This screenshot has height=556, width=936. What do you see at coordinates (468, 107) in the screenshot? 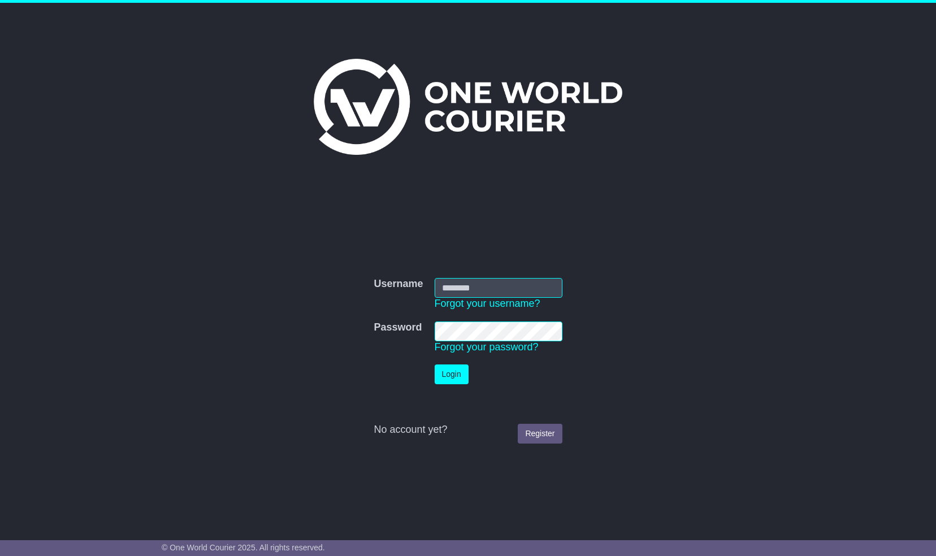
I see `img: One World` at bounding box center [468, 107].